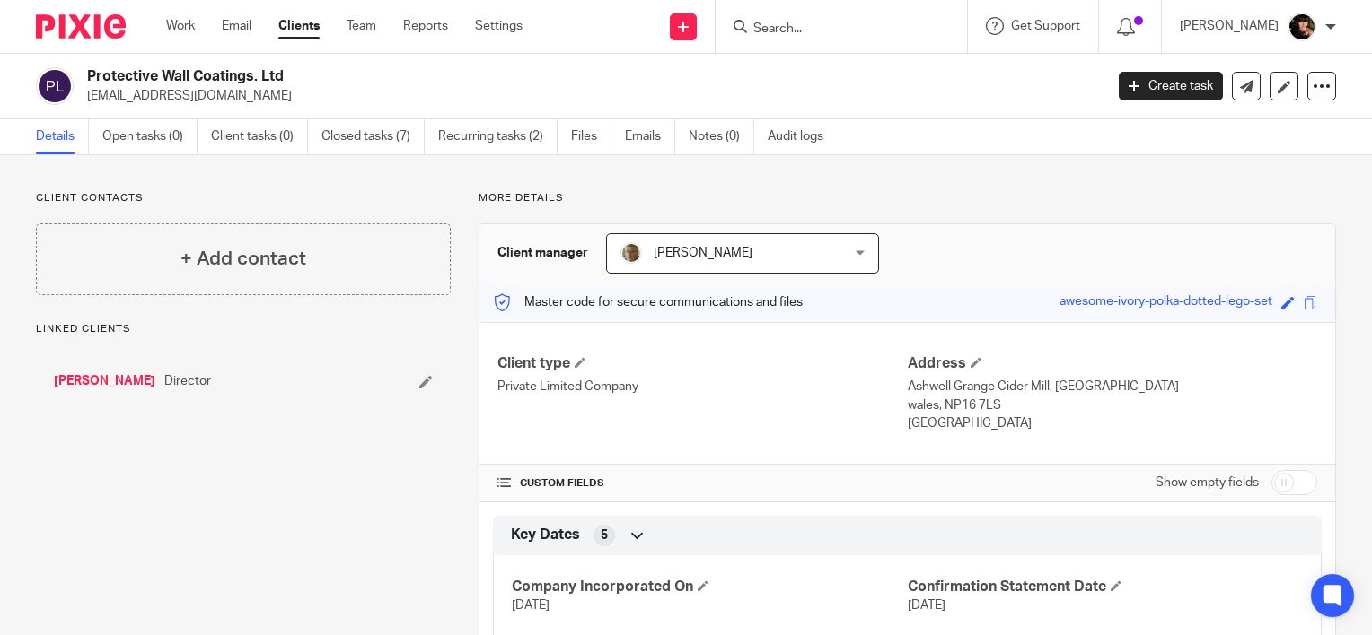 The height and width of the screenshot is (635, 1372). Describe the element at coordinates (1165, 302) in the screenshot. I see `div: awesome-ivory-polka-dotted-lego-set` at that location.